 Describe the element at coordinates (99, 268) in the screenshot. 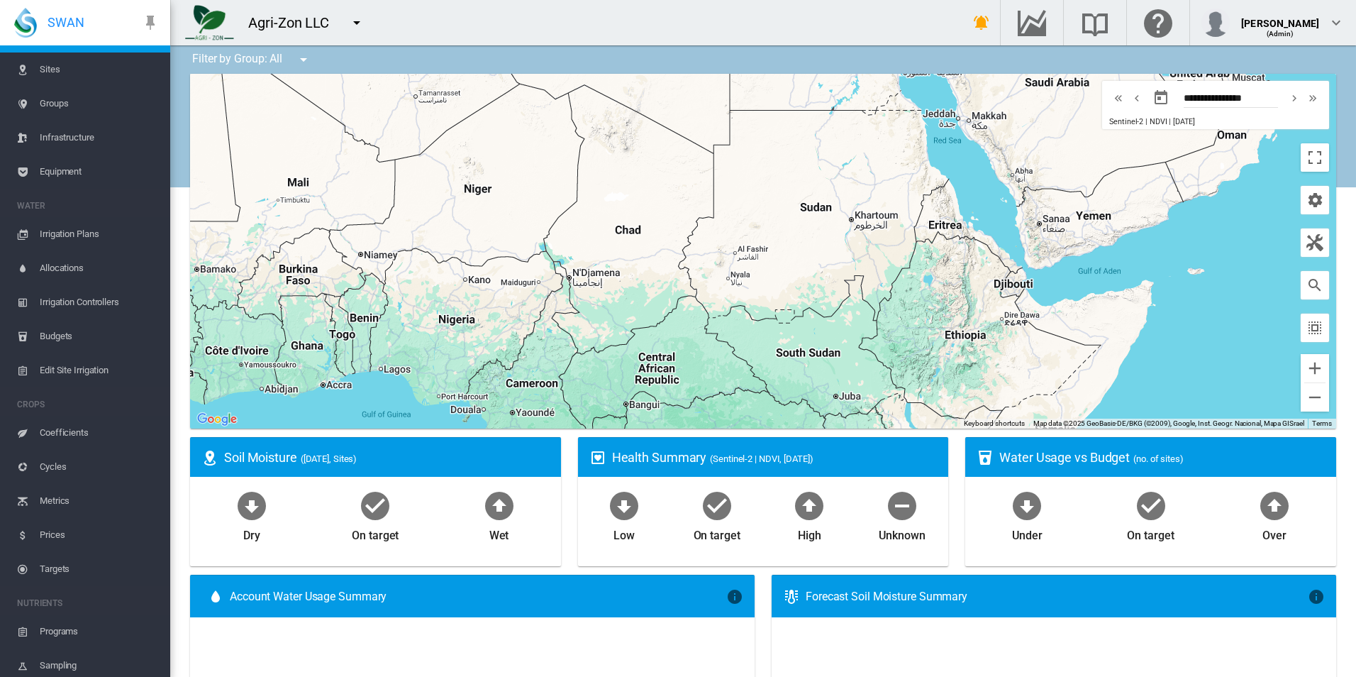

I see `span: Allocations` at that location.